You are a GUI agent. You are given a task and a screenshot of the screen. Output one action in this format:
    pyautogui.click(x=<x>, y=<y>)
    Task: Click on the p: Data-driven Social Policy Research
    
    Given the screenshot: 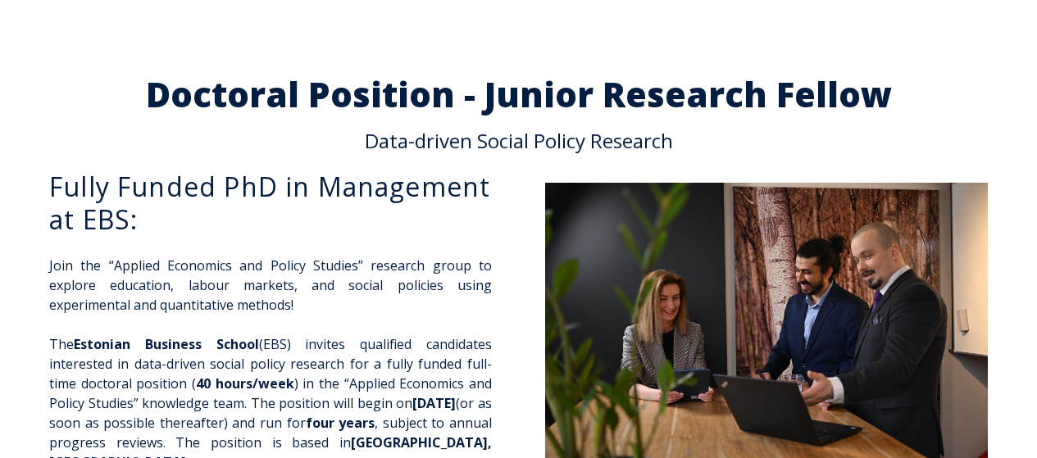 What is the action you would take?
    pyautogui.click(x=518, y=141)
    